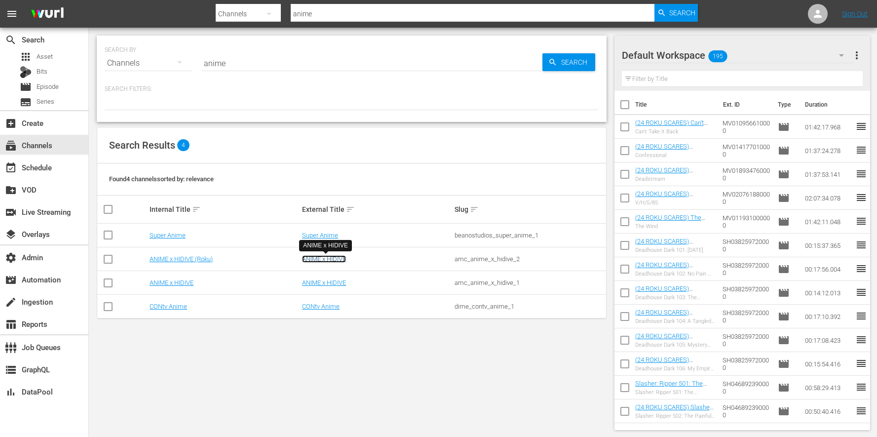 The image size is (877, 437). I want to click on div: Slug, so click(529, 209).